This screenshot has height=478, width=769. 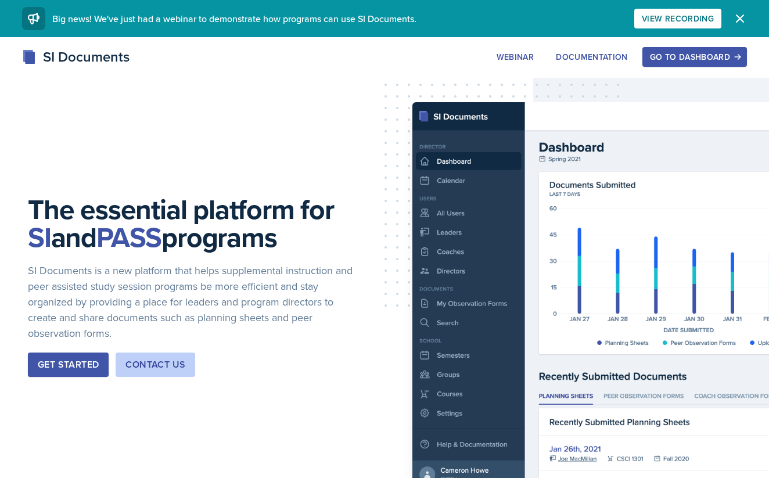 I want to click on button: View Recording, so click(x=678, y=19).